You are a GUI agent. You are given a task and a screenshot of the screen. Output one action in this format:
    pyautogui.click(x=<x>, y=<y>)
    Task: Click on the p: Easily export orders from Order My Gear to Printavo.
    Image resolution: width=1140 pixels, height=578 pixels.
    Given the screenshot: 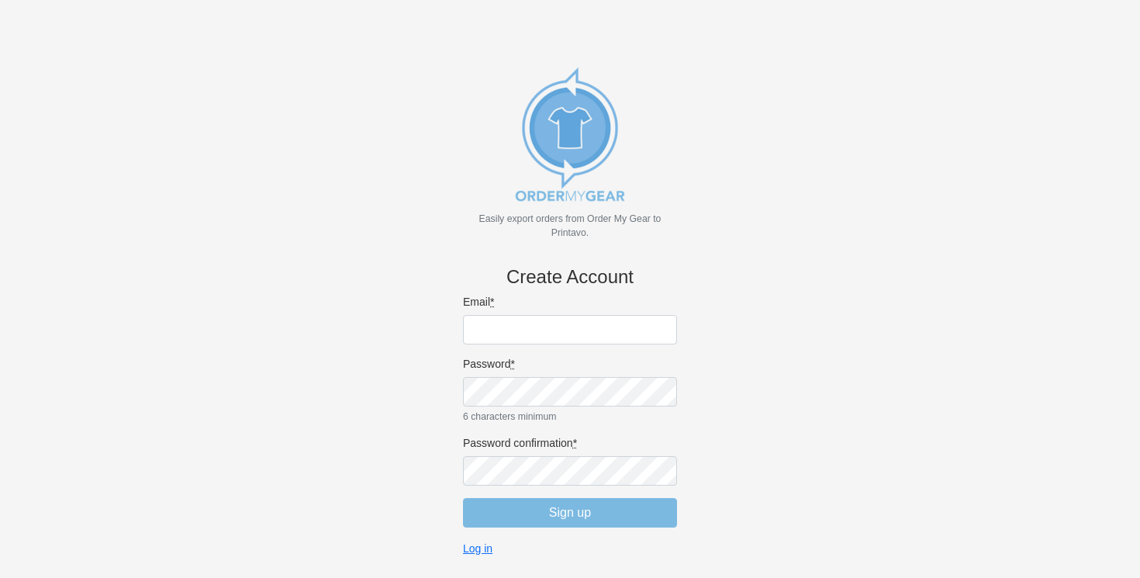 What is the action you would take?
    pyautogui.click(x=570, y=226)
    